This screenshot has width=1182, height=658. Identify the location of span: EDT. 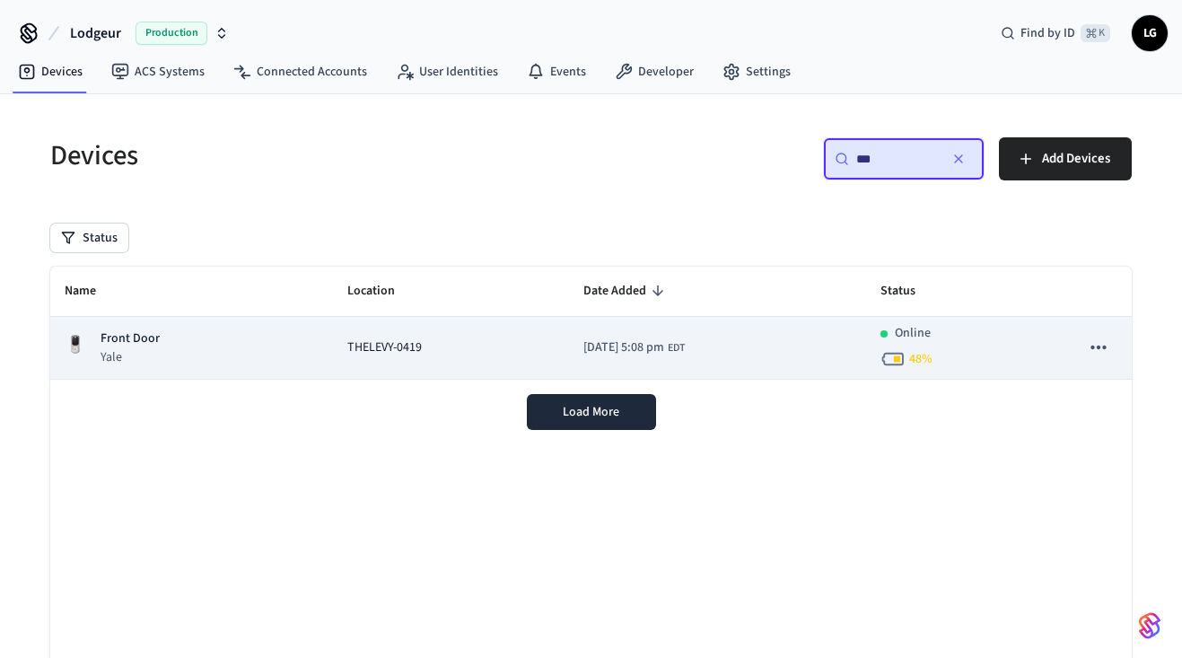
(676, 348).